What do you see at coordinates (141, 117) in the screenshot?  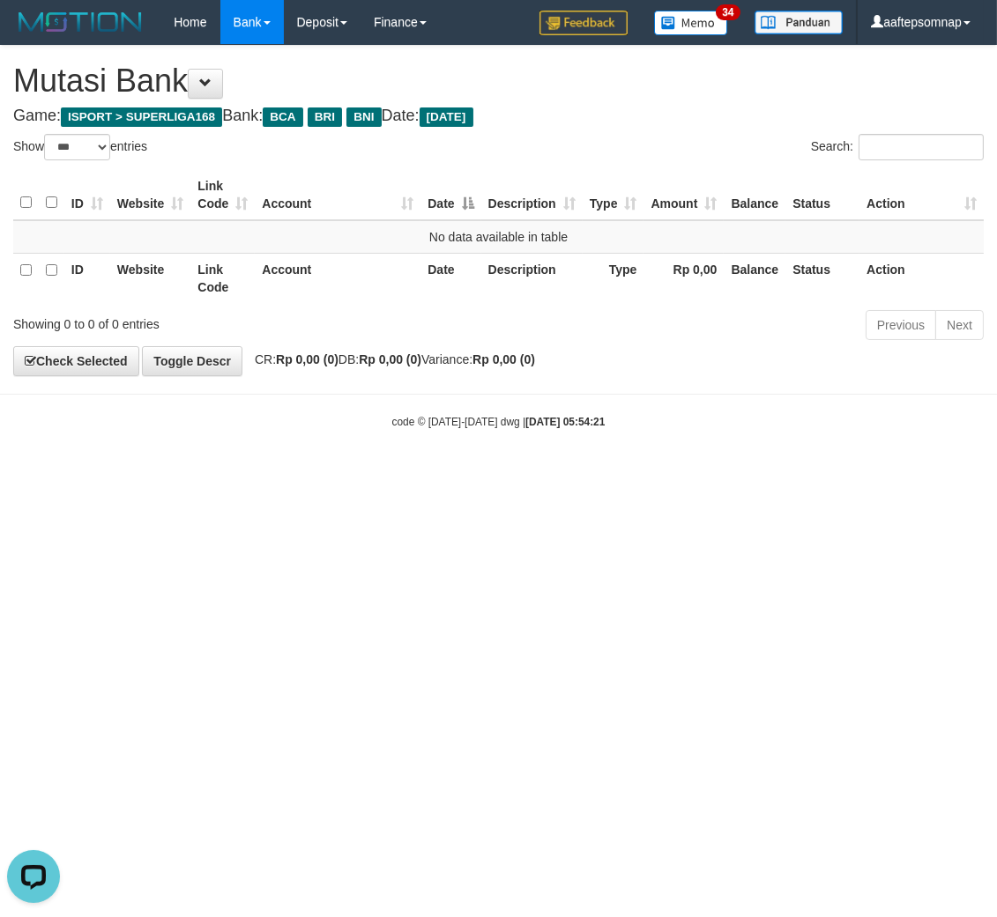 I see `span: ISPORT > SUPERLIGA168` at bounding box center [141, 117].